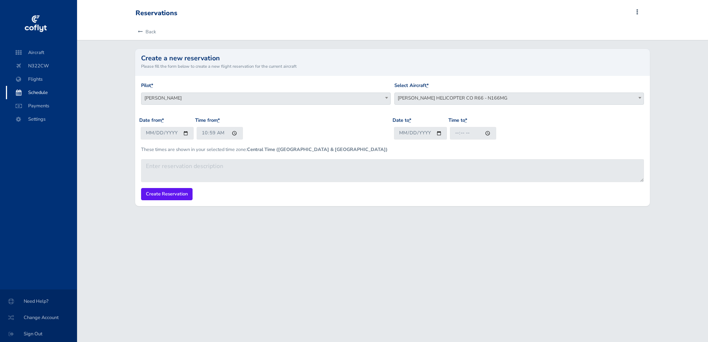 This screenshot has width=708, height=342. Describe the element at coordinates (207, 120) in the screenshot. I see `label: Time from` at that location.